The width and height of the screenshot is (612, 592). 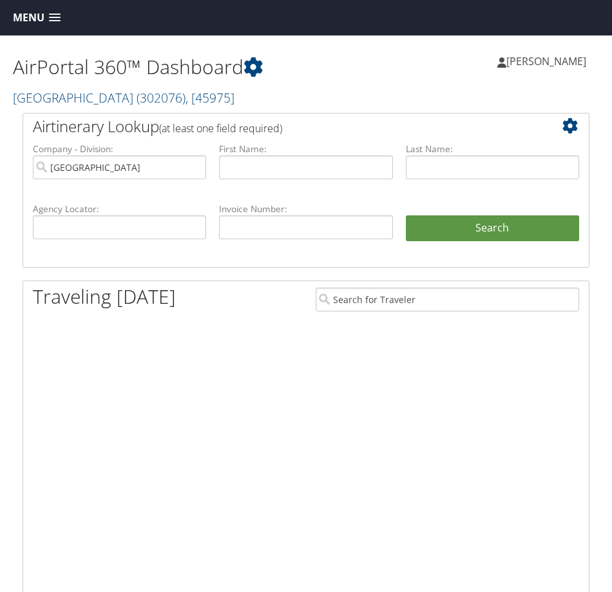 I want to click on label: Last Name:, so click(x=492, y=149).